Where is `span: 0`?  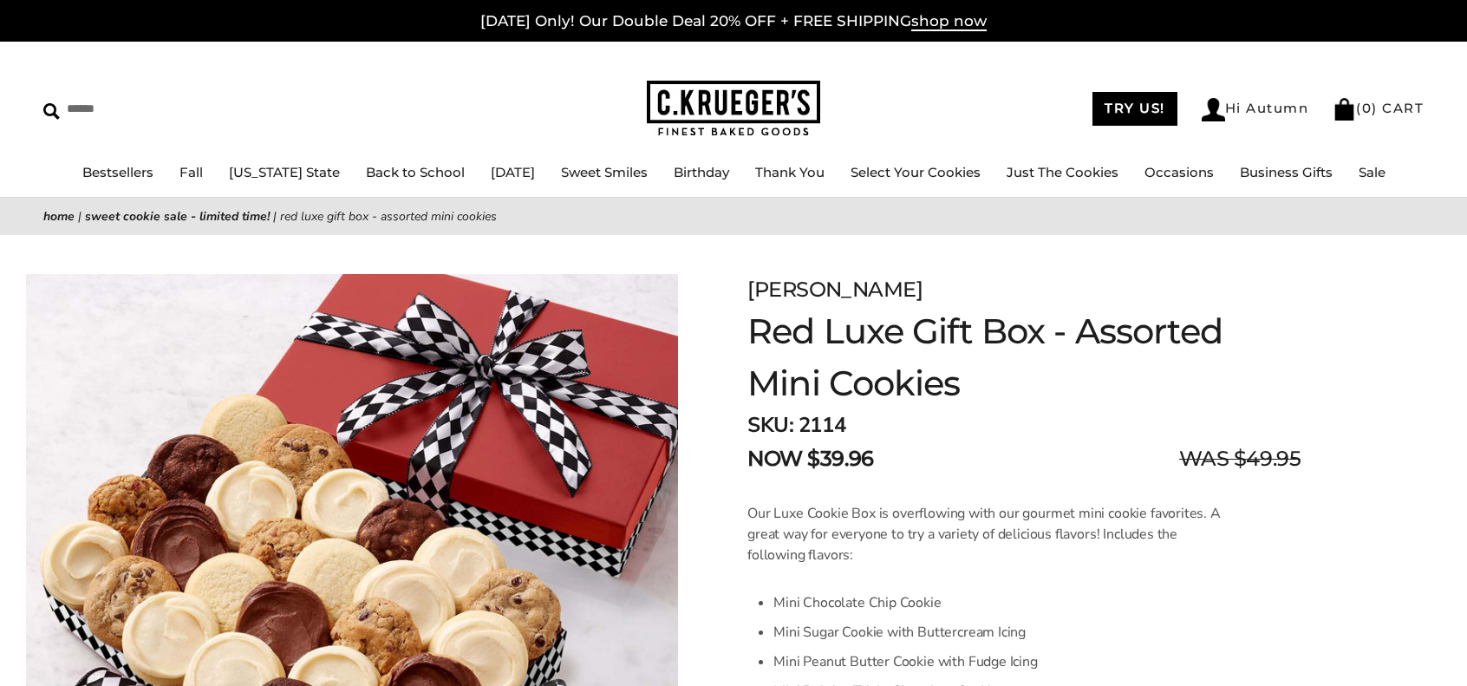
span: 0 is located at coordinates (1367, 108).